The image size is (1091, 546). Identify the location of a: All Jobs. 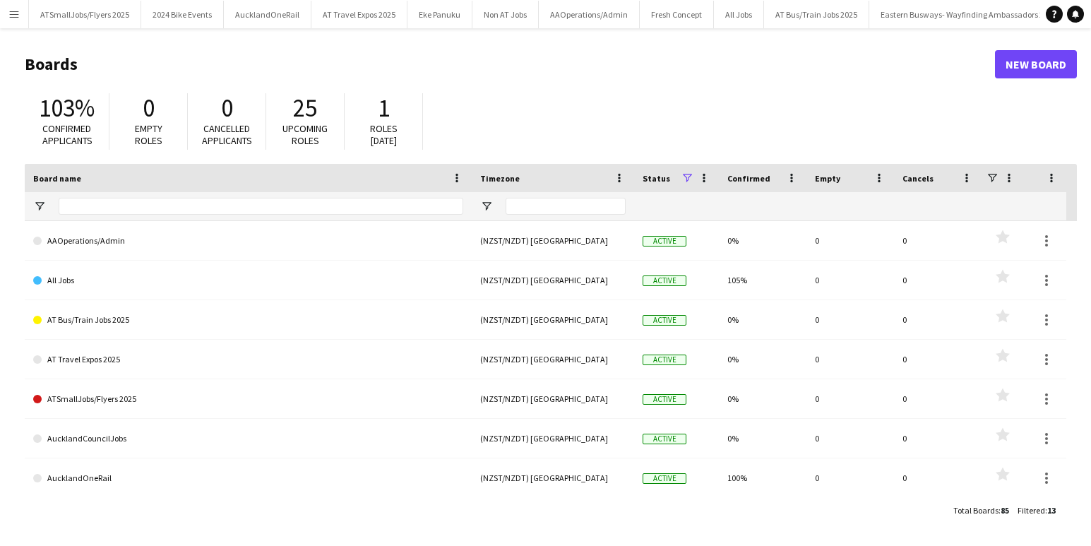
(248, 280).